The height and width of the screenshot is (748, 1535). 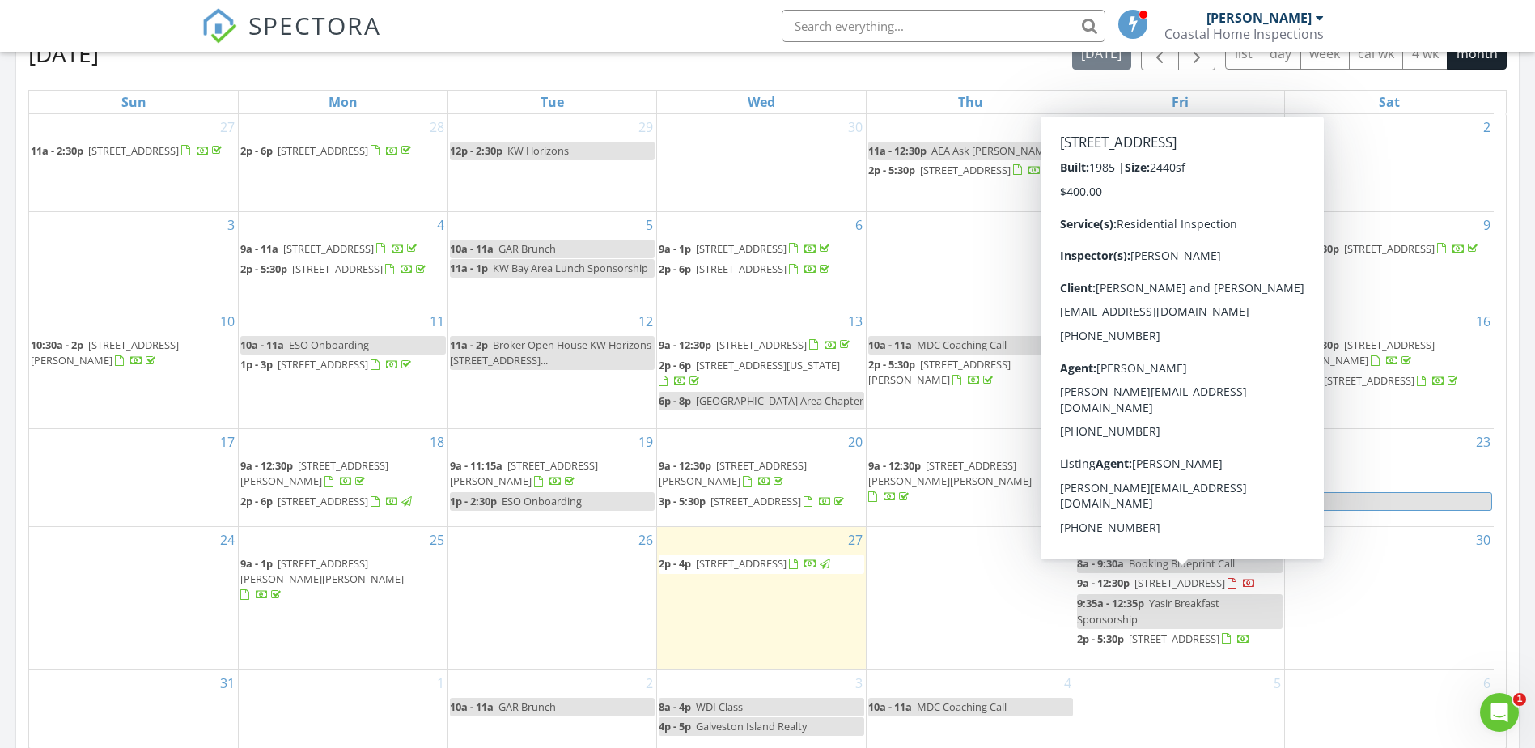 What do you see at coordinates (1273, 321) in the screenshot?
I see `a: Go to August 15, 2025` at bounding box center [1273, 321].